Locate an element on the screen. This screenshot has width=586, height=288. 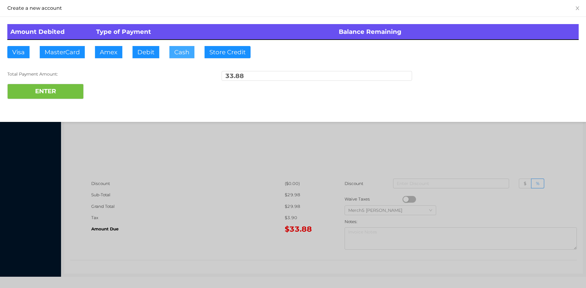
button: Visa is located at coordinates (18, 52).